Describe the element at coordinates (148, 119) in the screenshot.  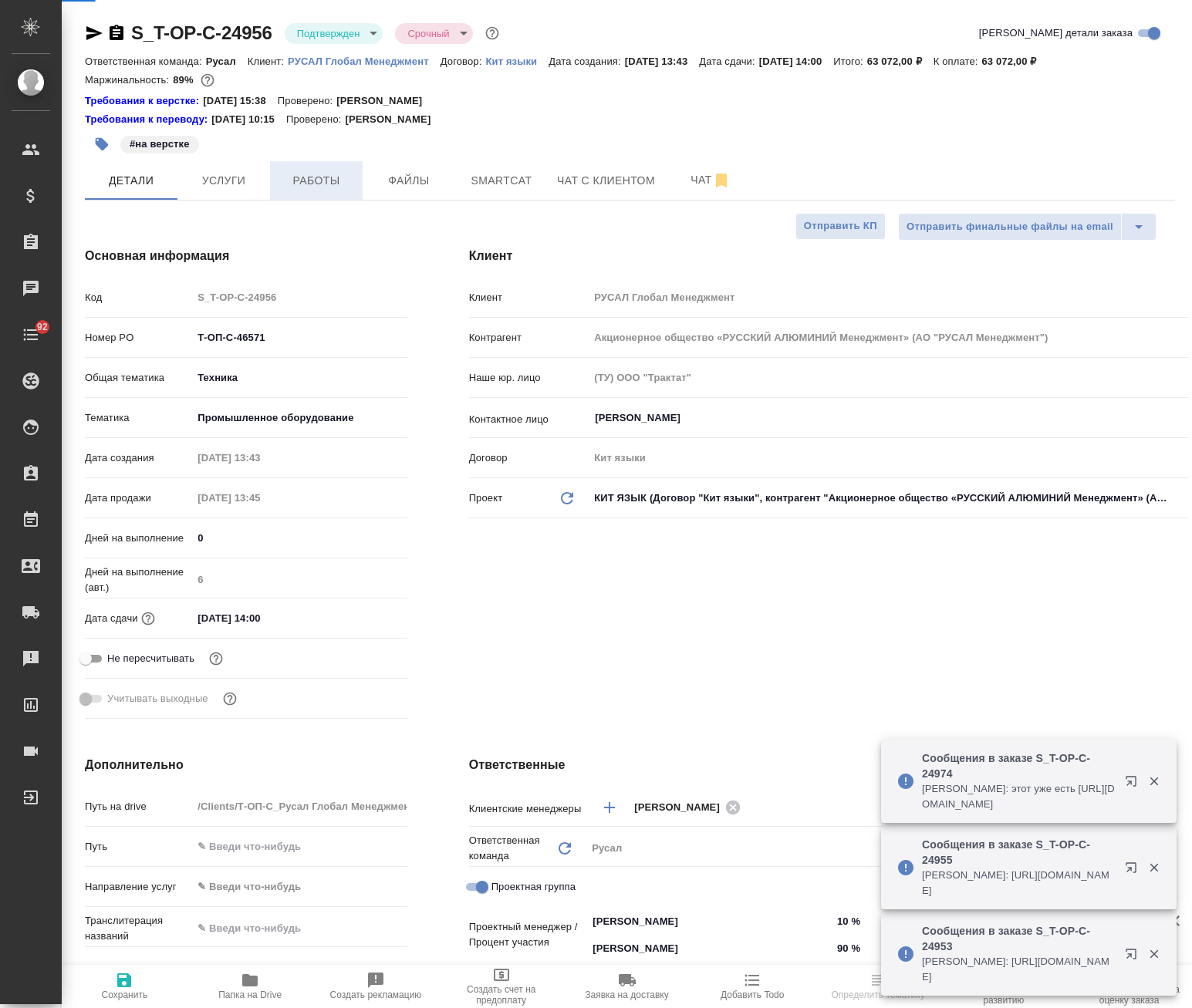
I see `a: Требования к переводу:` at that location.